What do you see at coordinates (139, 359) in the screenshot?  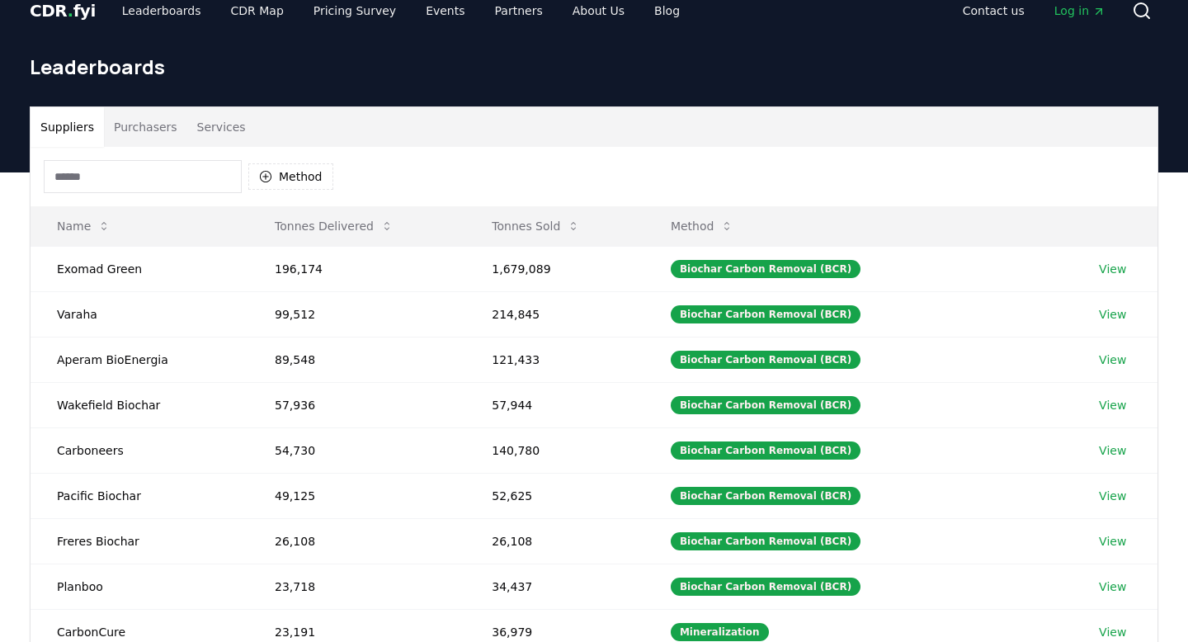 I see `td: Aperam BioEnergia` at bounding box center [139, 359].